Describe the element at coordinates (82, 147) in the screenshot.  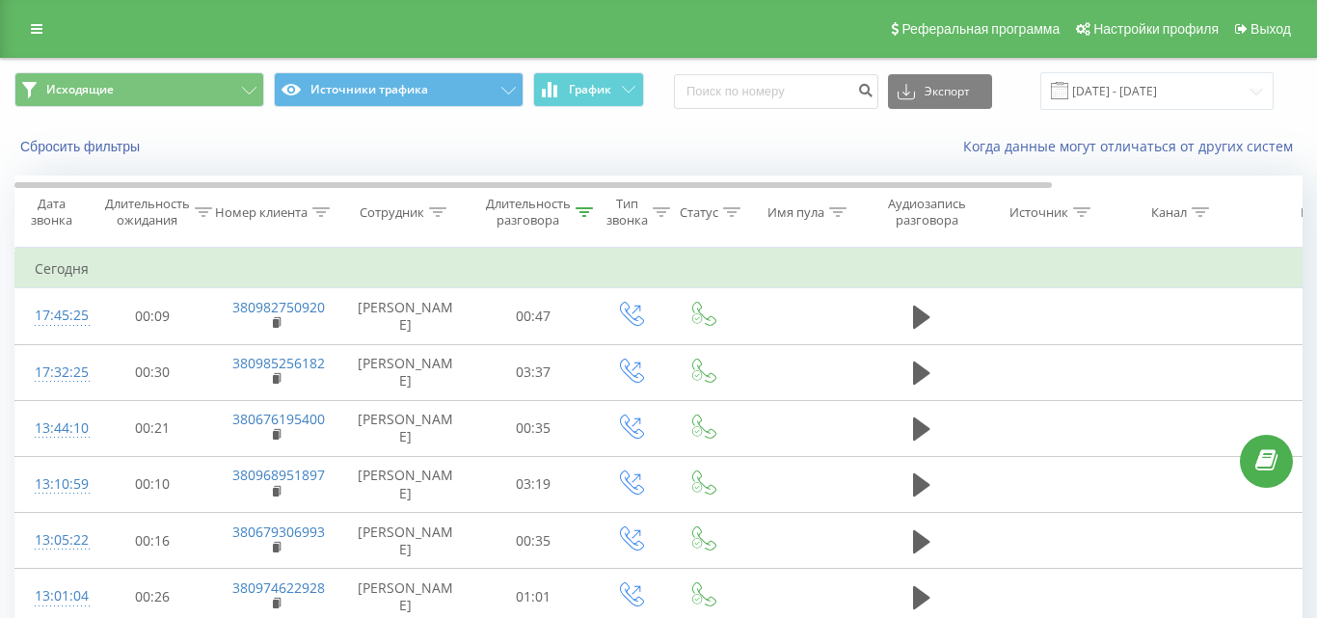
I see `button: Сбросить фильтры` at that location.